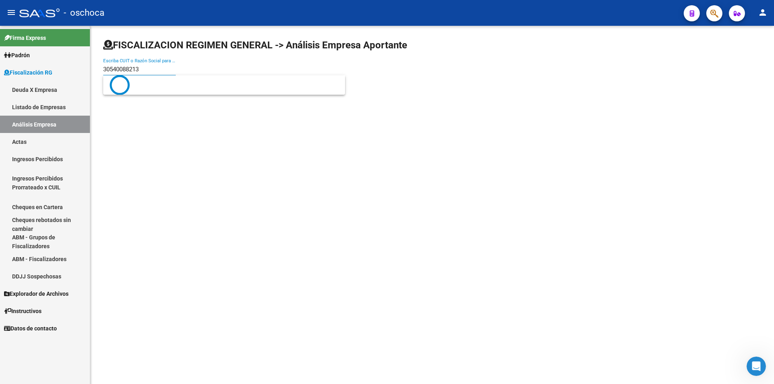 The height and width of the screenshot is (384, 774). What do you see at coordinates (25, 38) in the screenshot?
I see `span: Firma Express` at bounding box center [25, 38].